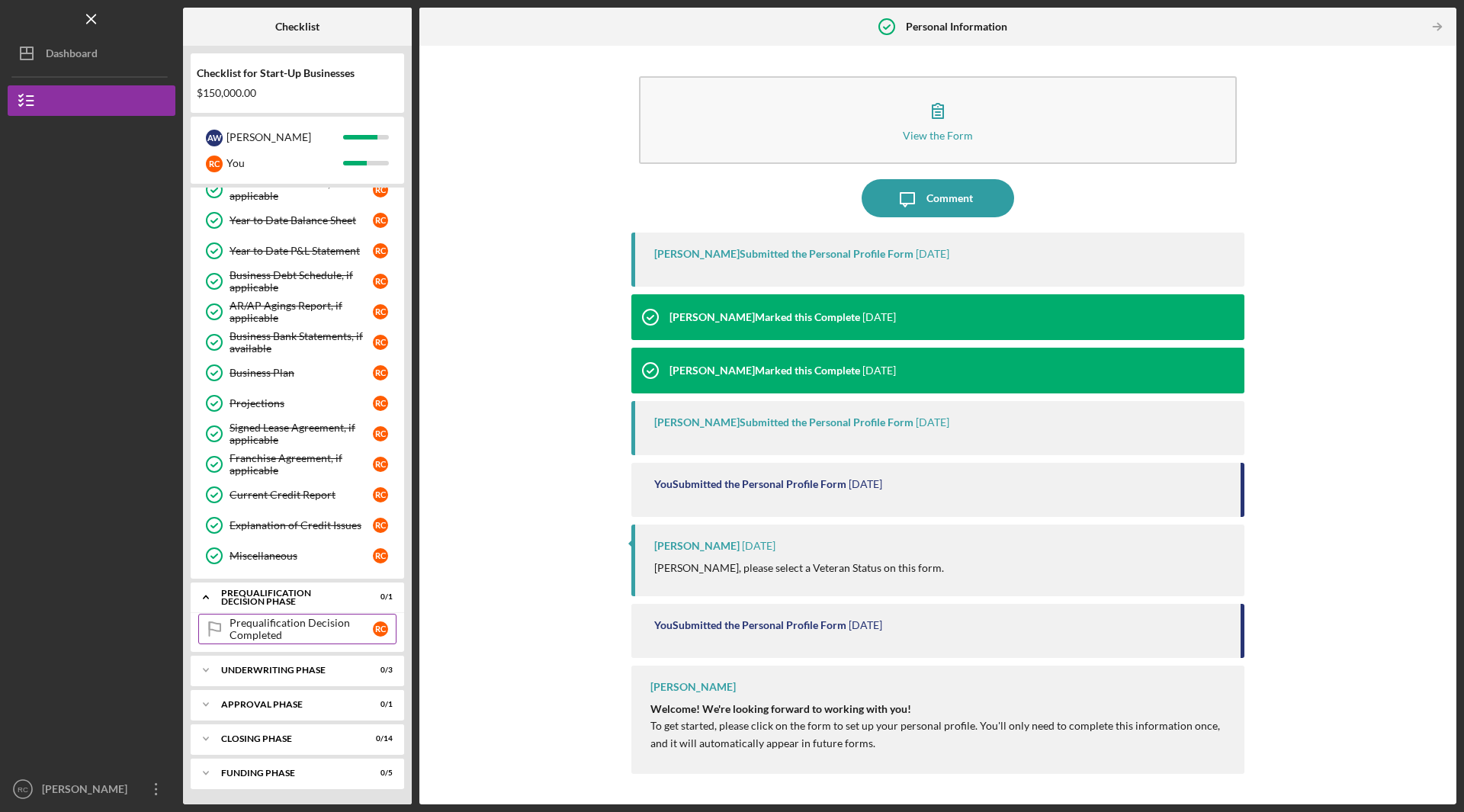  I want to click on a: Business Debt Schedule, if applicableRC, so click(298, 281).